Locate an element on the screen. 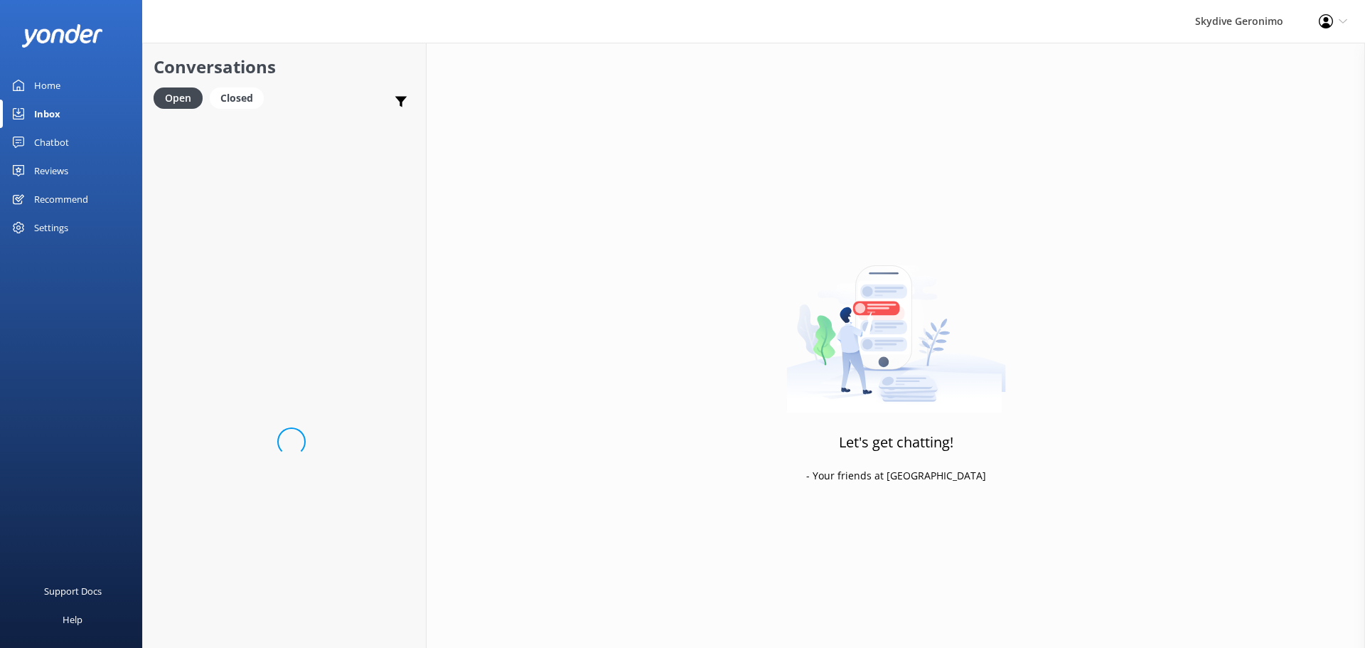 This screenshot has width=1365, height=648. img: yonder-white-logo.png is located at coordinates (62, 36).